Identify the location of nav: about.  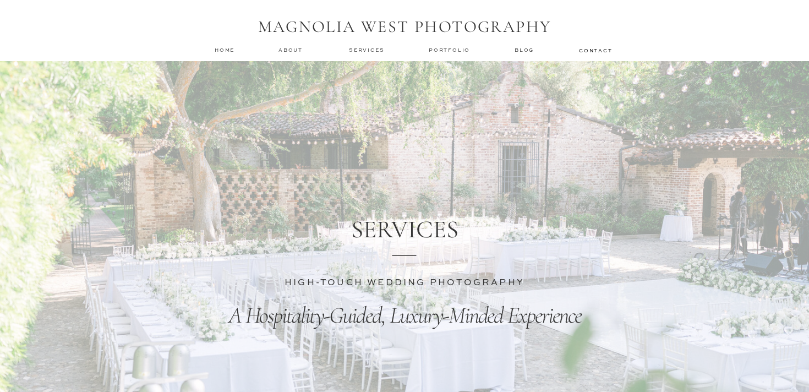
(292, 50).